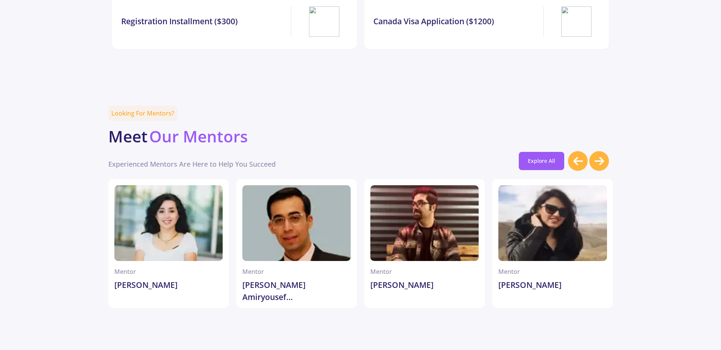 The height and width of the screenshot is (350, 721). What do you see at coordinates (541, 161) in the screenshot?
I see `a: Explore All` at bounding box center [541, 161].